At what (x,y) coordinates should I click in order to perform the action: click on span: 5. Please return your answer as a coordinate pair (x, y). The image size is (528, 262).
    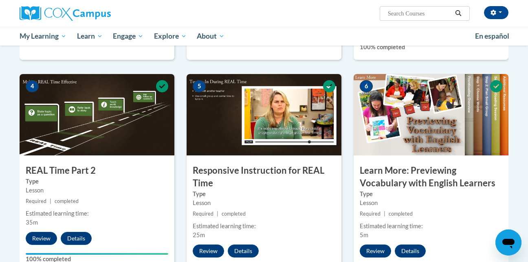
    Looking at the image, I should click on (199, 86).